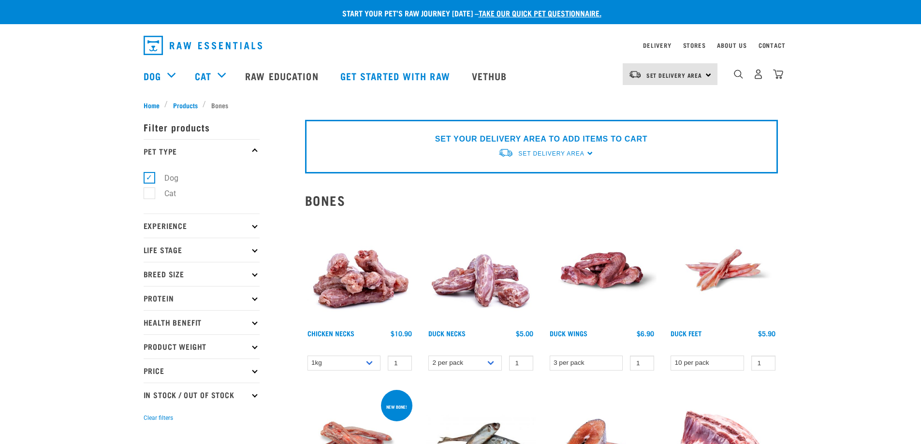  I want to click on img: Raw Essentials Duck Wings Raw Meaty Bones For Pets, so click(602, 270).